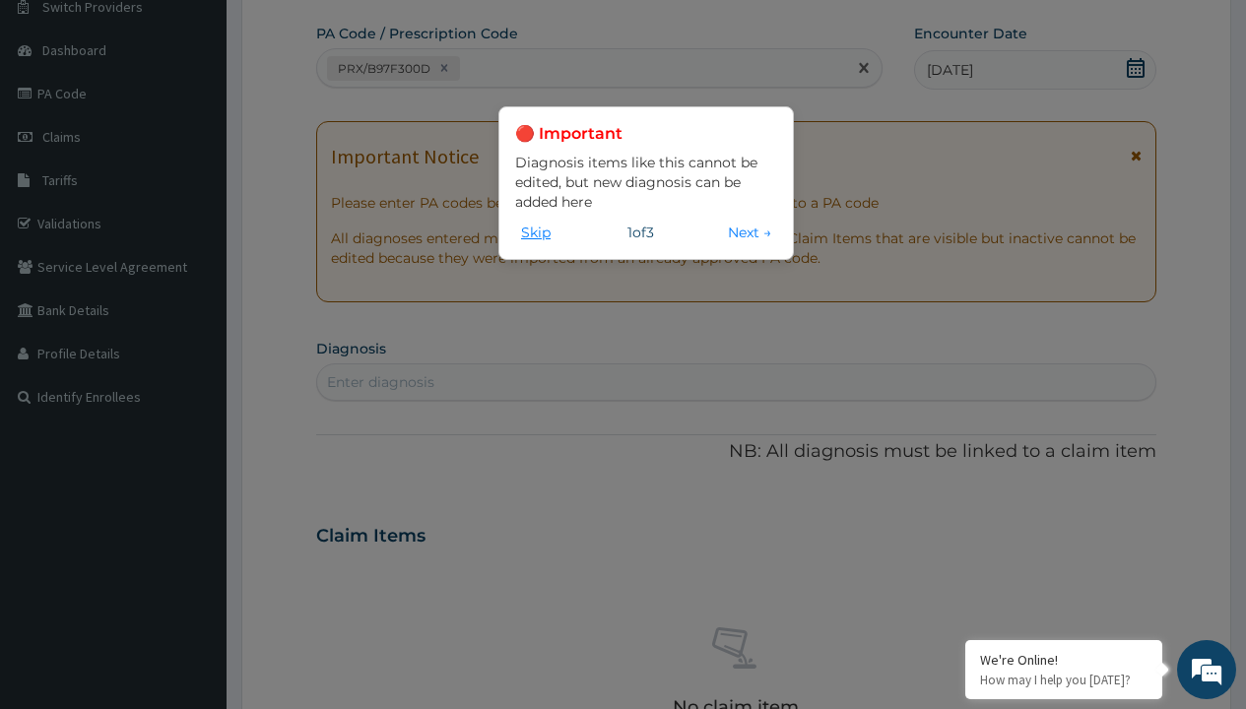 This screenshot has width=1246, height=709. Describe the element at coordinates (1064, 660) in the screenshot. I see `div: We're Online!` at that location.